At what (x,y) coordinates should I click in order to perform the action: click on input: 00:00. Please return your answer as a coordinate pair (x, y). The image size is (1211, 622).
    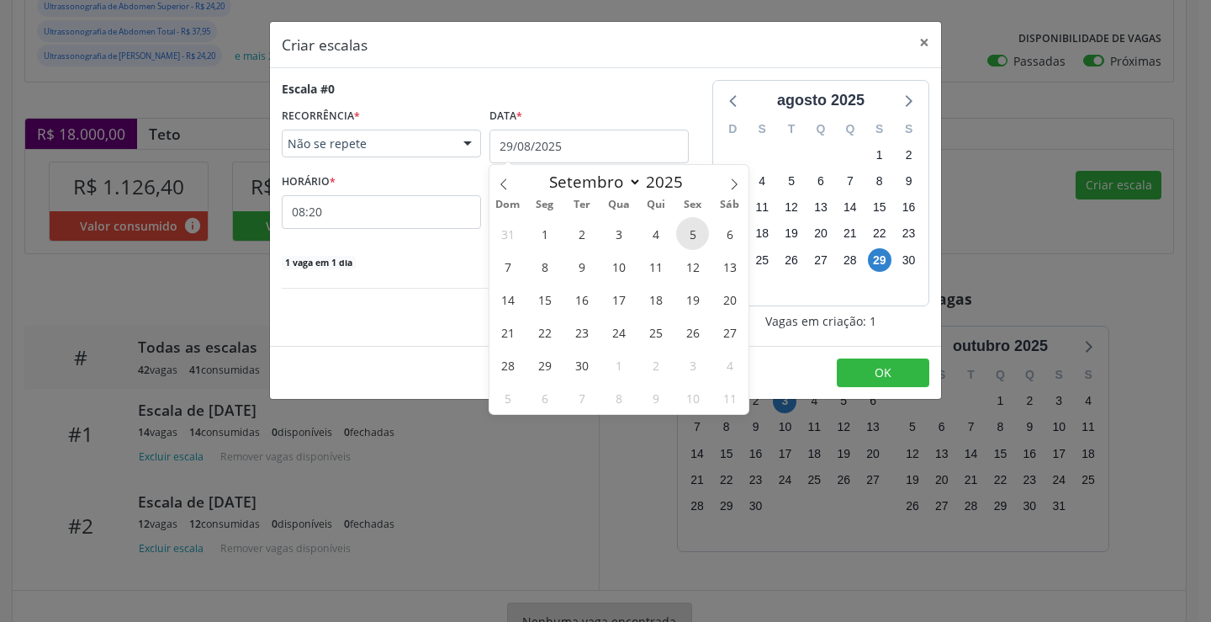
    Looking at the image, I should click on (381, 212).